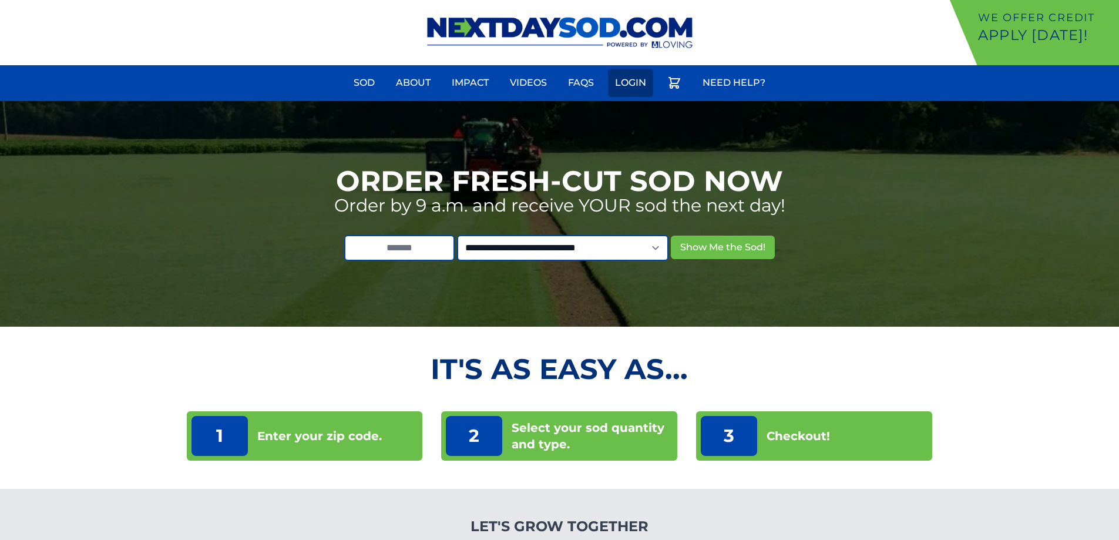 This screenshot has height=540, width=1119. Describe the element at coordinates (560, 206) in the screenshot. I see `p: Order by 9 a.m. and receive YOUR sod the next day!` at that location.